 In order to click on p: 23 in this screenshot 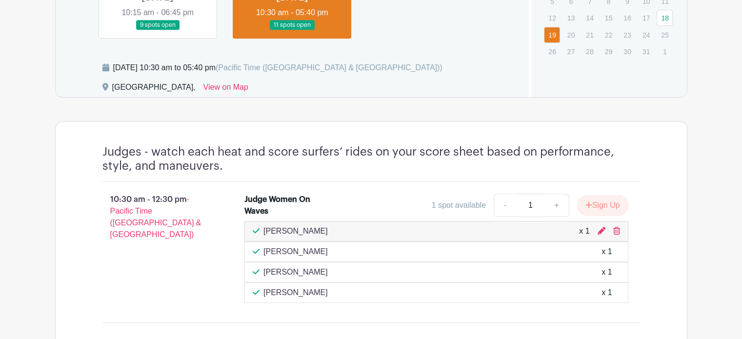, I will do `click(627, 35)`.